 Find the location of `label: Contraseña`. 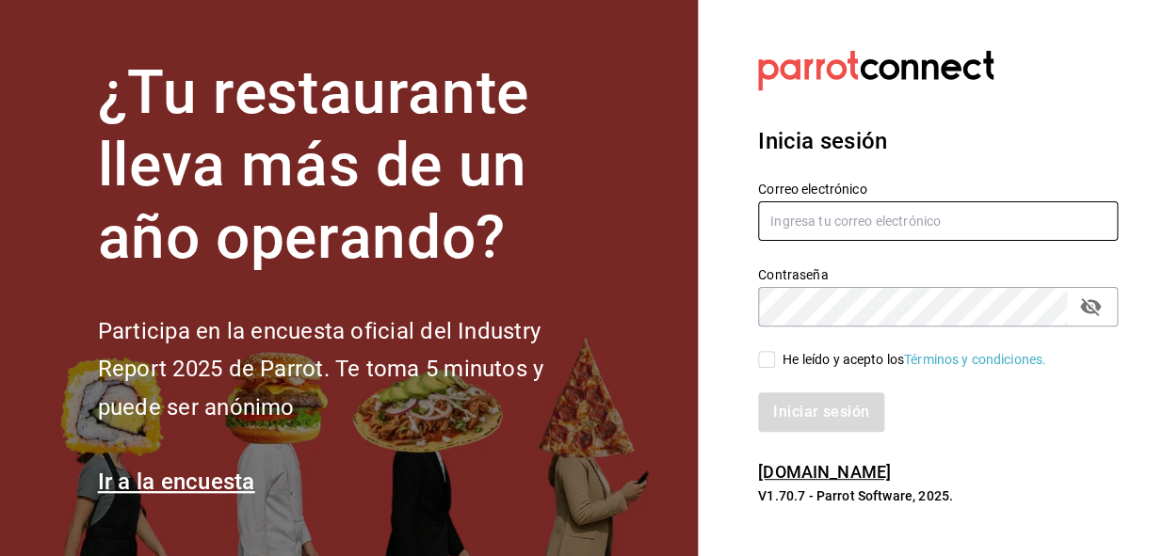

label: Contraseña is located at coordinates (938, 275).